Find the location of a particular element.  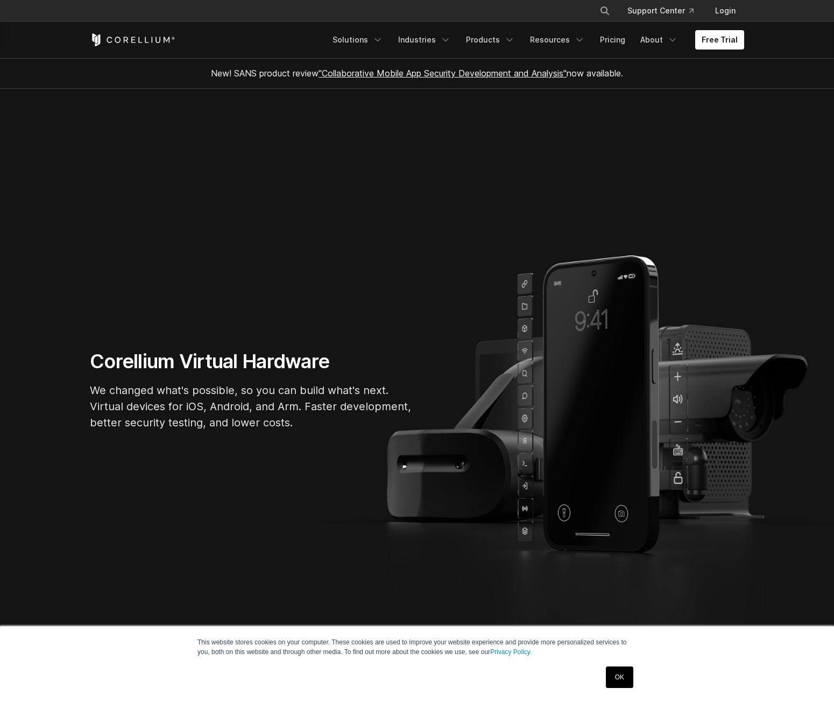

a: Corellium Home is located at coordinates (132, 40).